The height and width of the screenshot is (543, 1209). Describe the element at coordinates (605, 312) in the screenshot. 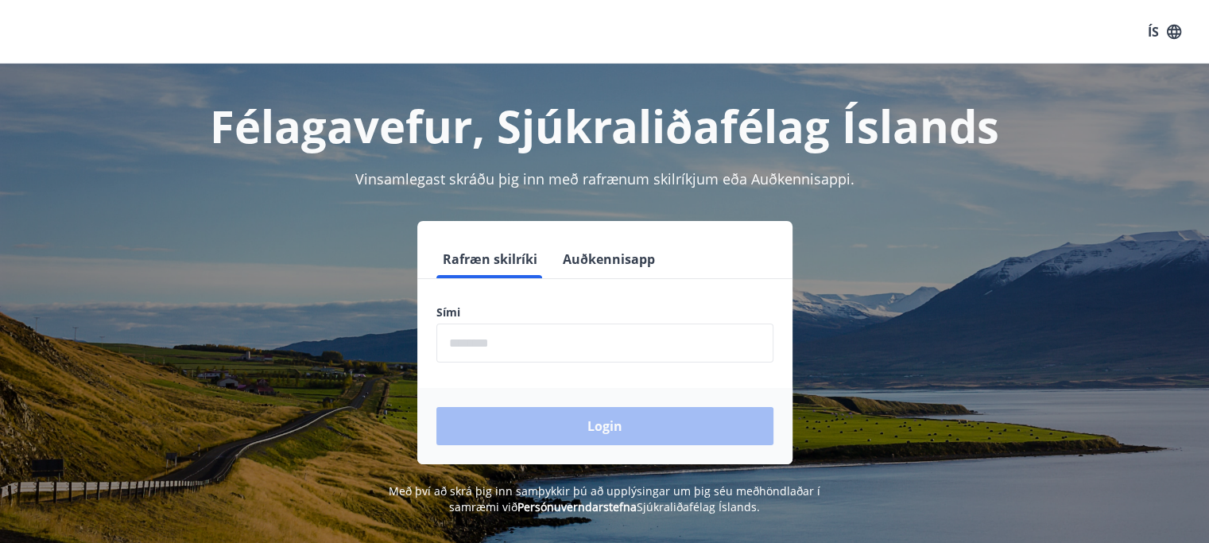

I see `label: Sími` at that location.